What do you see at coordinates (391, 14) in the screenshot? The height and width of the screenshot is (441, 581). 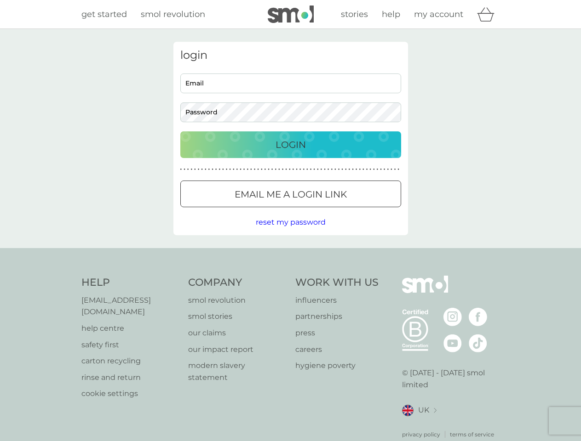 I see `span: help` at bounding box center [391, 14].